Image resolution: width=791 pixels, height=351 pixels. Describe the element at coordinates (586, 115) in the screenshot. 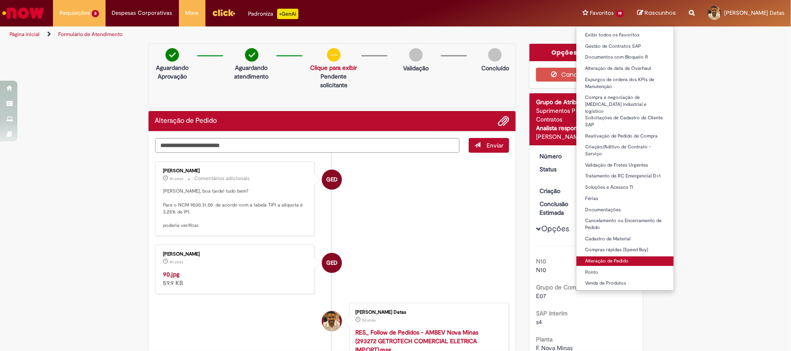

I see `div: Suprimentos PSS - Gestão de Contratos` at that location.